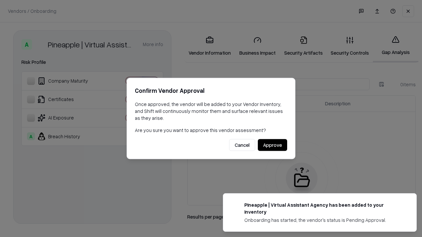 This screenshot has width=422, height=237. What do you see at coordinates (211, 91) in the screenshot?
I see `h2: Confirm Vendor Approval` at bounding box center [211, 91].